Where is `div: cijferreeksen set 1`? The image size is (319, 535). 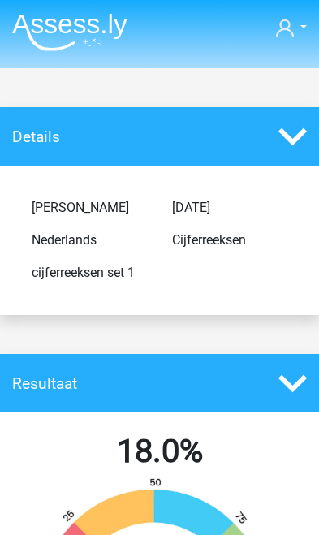
div: cijferreeksen set 1 is located at coordinates (89, 273).